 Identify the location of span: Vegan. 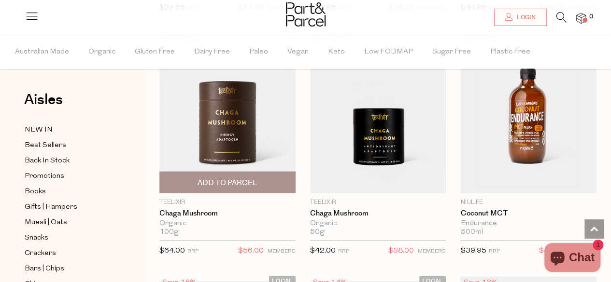
(298, 52).